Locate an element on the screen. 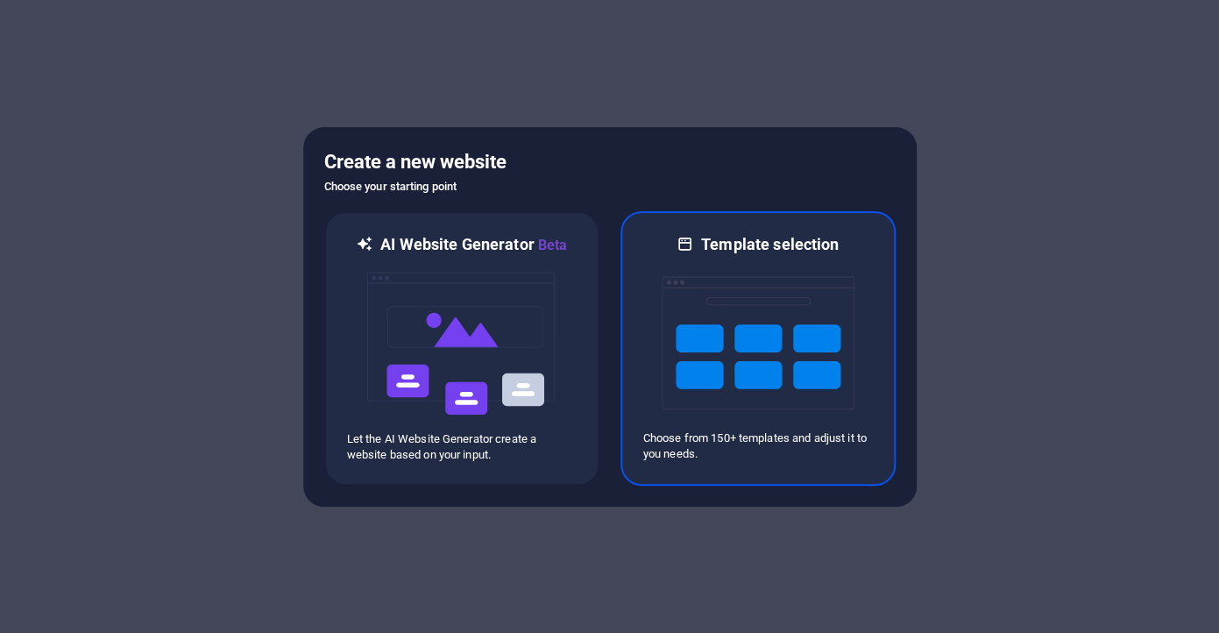 This screenshot has height=633, width=1219. h6: Choose your starting point is located at coordinates (610, 187).